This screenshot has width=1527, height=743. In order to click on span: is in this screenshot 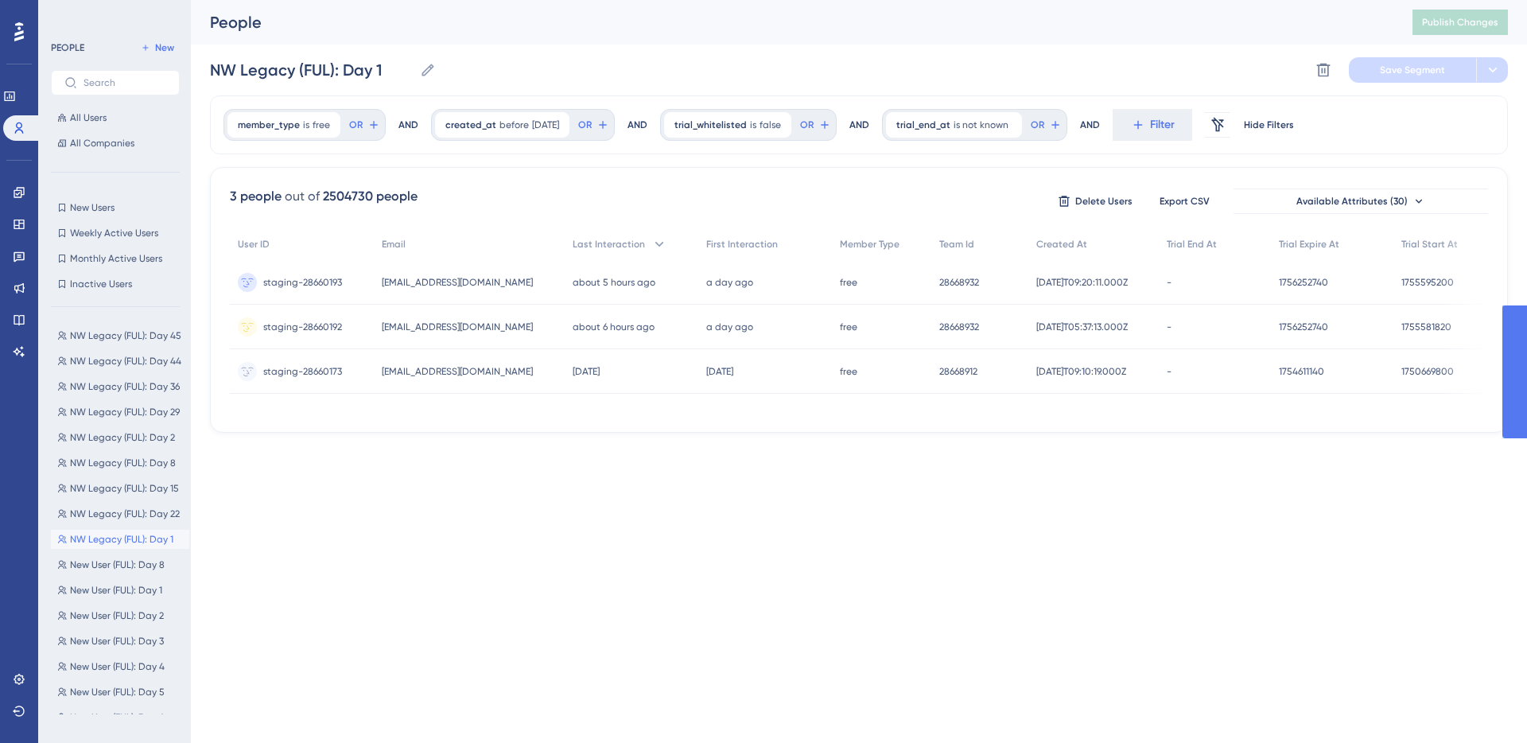, I will do `click(753, 125)`.